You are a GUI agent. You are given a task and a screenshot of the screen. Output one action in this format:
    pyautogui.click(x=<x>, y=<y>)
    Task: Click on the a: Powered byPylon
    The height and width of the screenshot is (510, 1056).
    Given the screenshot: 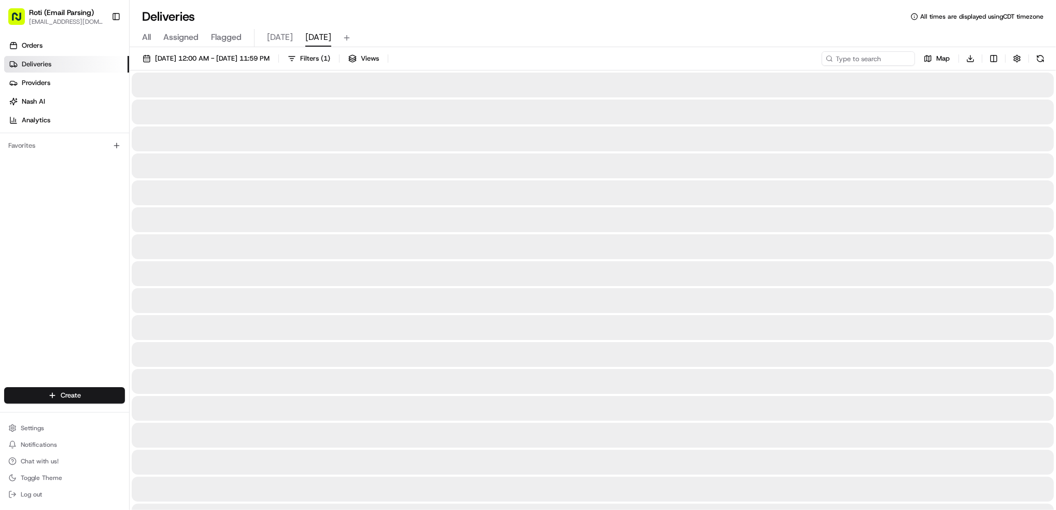 What is the action you would take?
    pyautogui.click(x=99, y=233)
    